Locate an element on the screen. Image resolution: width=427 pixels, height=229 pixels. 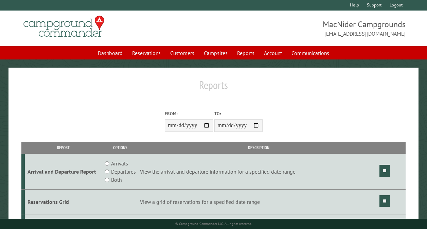
a: Reports is located at coordinates (245, 53).